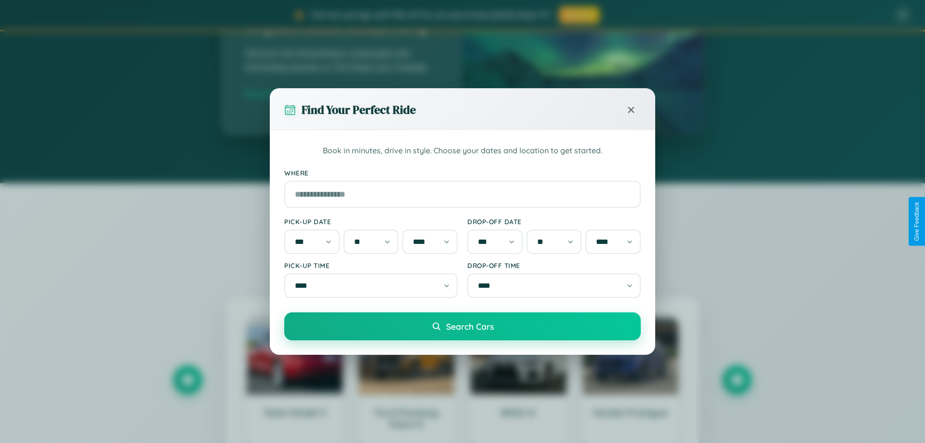 The height and width of the screenshot is (443, 925). Describe the element at coordinates (462, 151) in the screenshot. I see `p: Book in minutes, drive in style. Choose your dates and location to get started.` at that location.